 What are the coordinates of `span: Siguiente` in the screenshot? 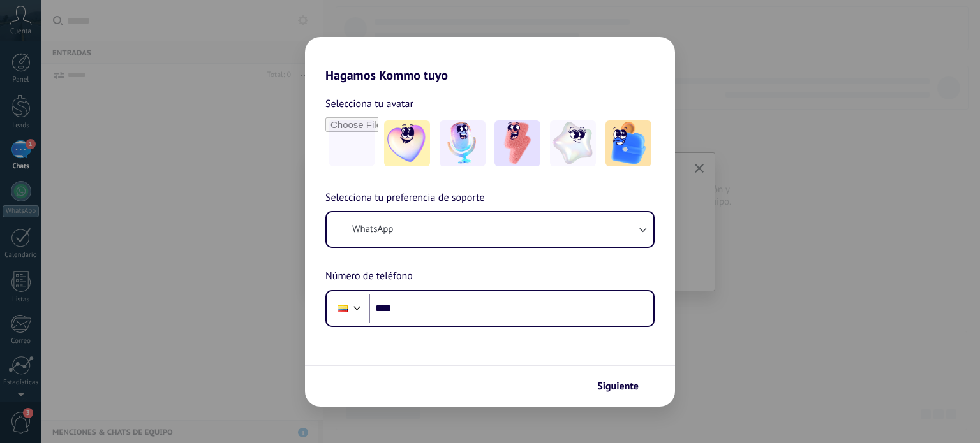 It's located at (617, 387).